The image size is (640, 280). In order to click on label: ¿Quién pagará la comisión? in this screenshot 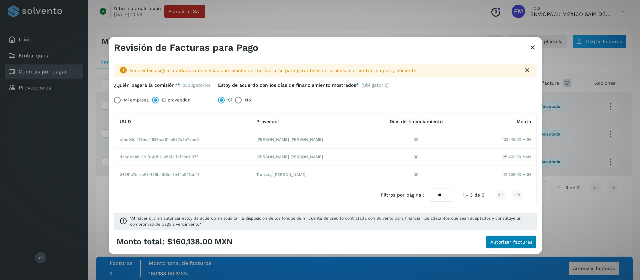, I will do `click(147, 85)`.